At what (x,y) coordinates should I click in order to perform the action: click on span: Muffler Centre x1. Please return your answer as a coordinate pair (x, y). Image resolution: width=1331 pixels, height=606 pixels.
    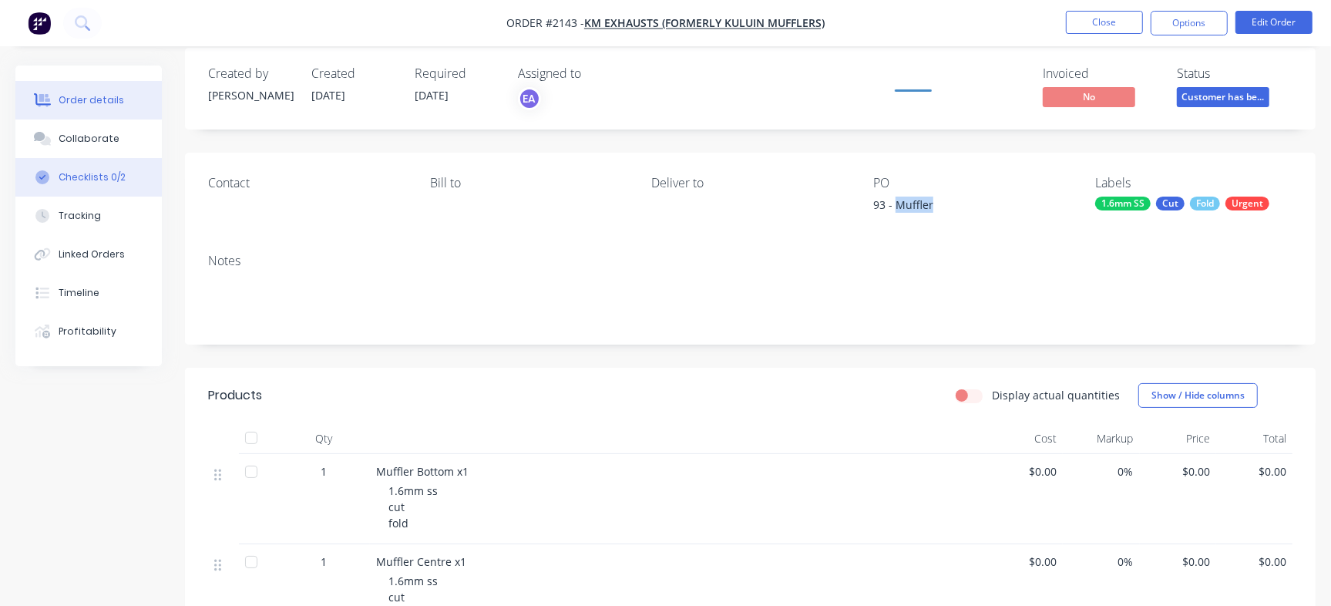
    Looking at the image, I should click on (421, 561).